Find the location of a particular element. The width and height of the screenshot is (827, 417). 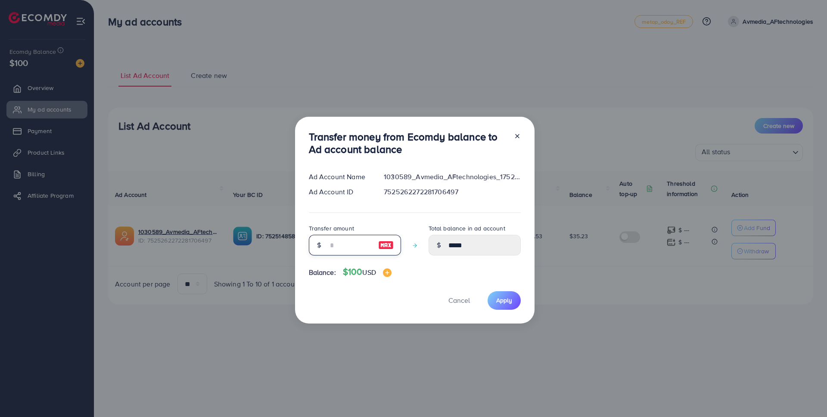

div: 1030589_Avmedia_AFtechnologies_1752111662599 is located at coordinates (452, 177).